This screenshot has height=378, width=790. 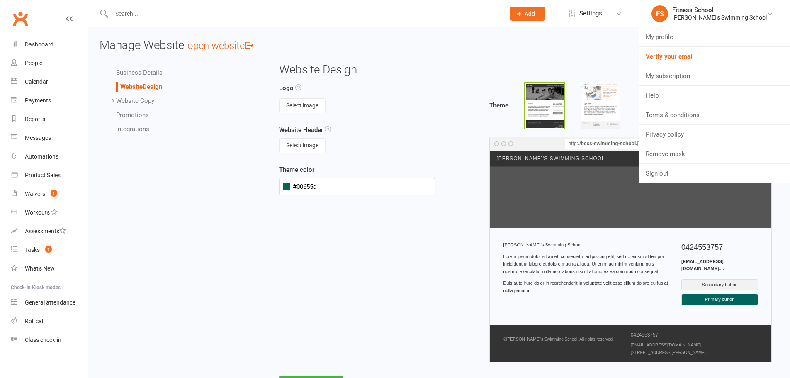 I want to click on a: Messages, so click(x=49, y=138).